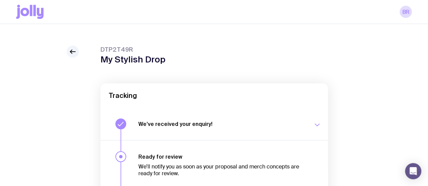 The height and width of the screenshot is (186, 428). I want to click on h3: Ready for review, so click(222, 157).